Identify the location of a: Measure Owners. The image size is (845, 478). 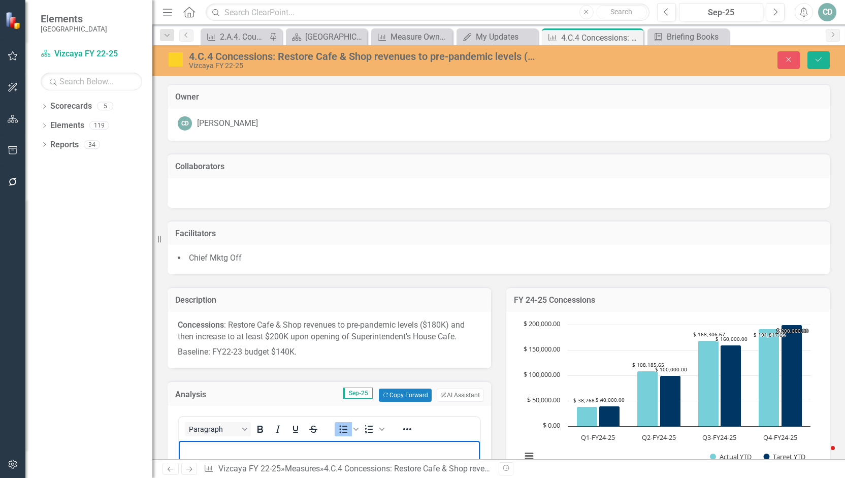
(412, 37).